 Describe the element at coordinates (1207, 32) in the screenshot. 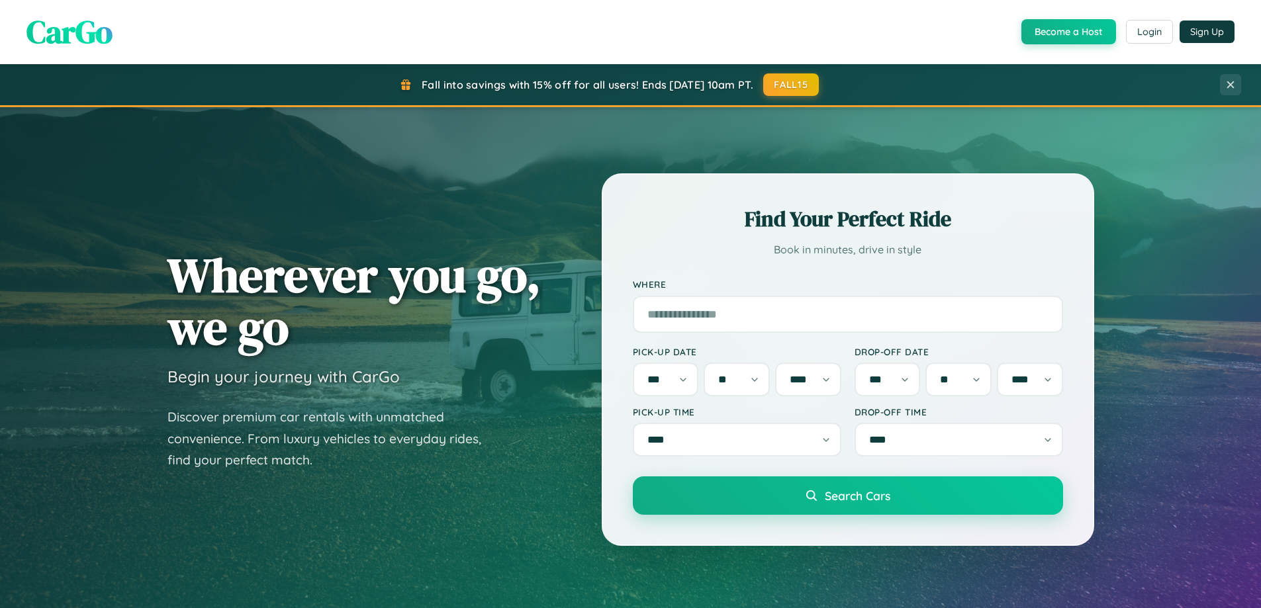

I see `button: Sign Up` at that location.